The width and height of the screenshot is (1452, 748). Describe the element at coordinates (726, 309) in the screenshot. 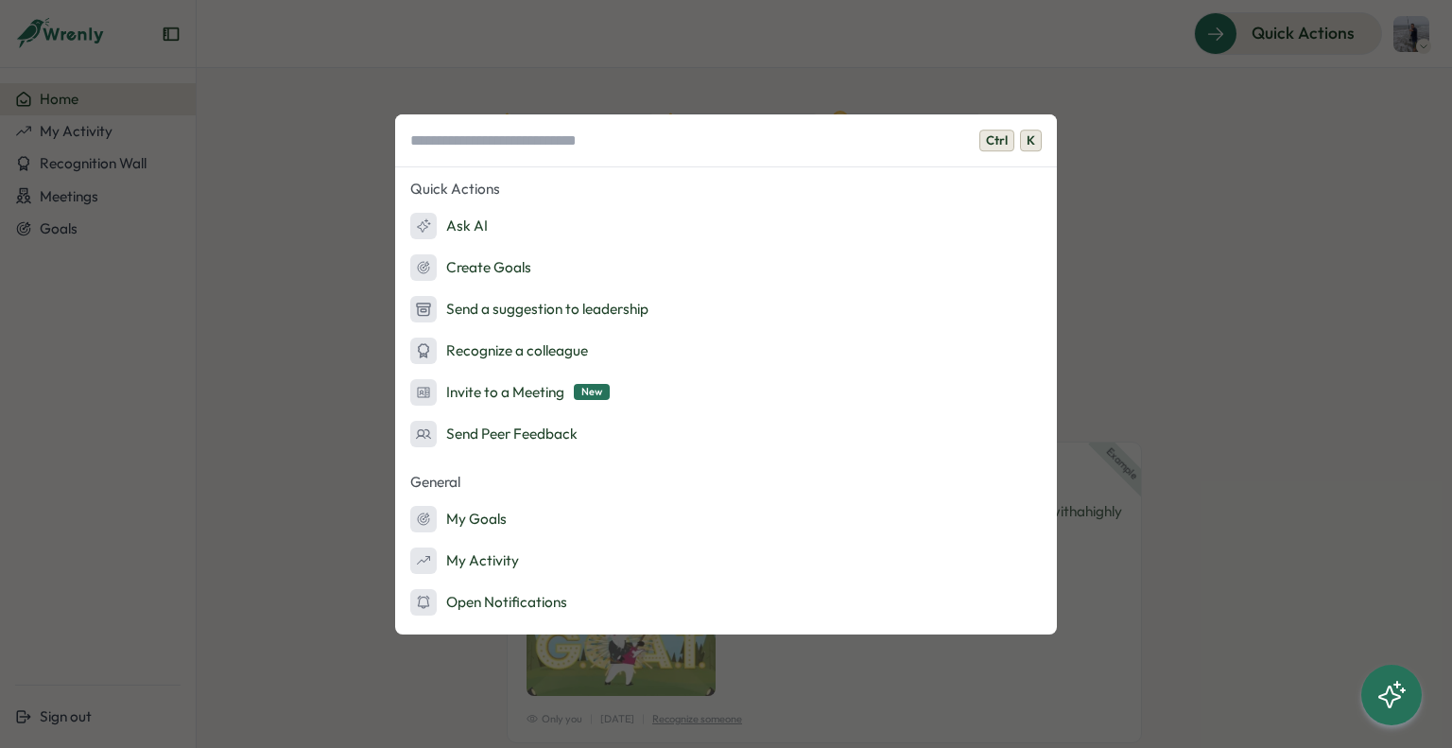

I see `button: Send a suggestion to leadership` at that location.